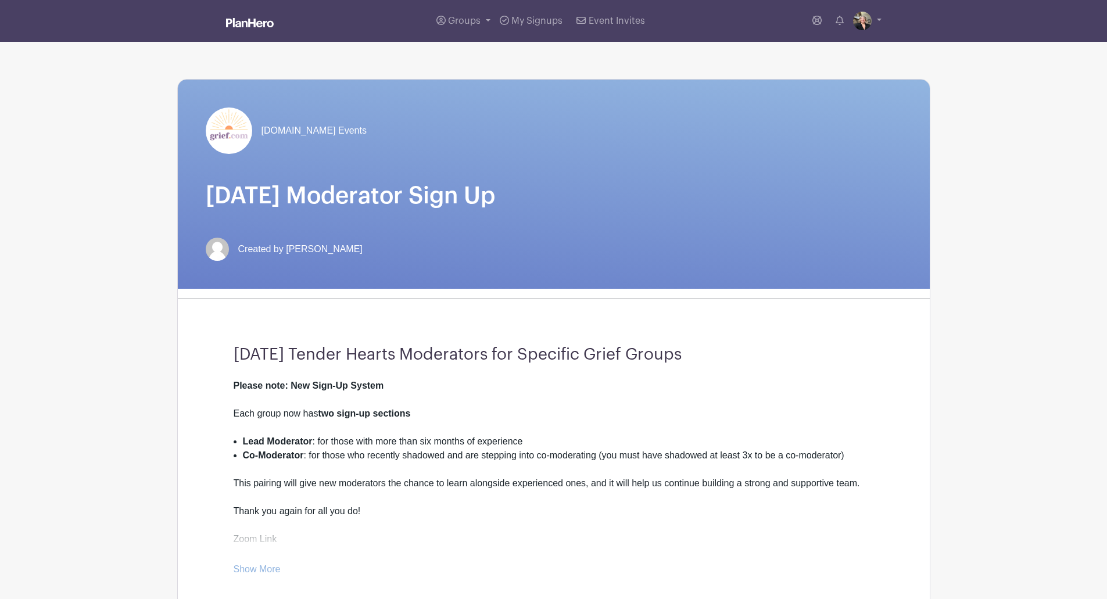 This screenshot has width=1107, height=599. What do you see at coordinates (250, 23) in the screenshot?
I see `img: logo_white-6c42ec7e38ccf1d336a20a19083b03d10ae64f83f12c07503d8b9e83406b4c7d.svg` at bounding box center [250, 23].